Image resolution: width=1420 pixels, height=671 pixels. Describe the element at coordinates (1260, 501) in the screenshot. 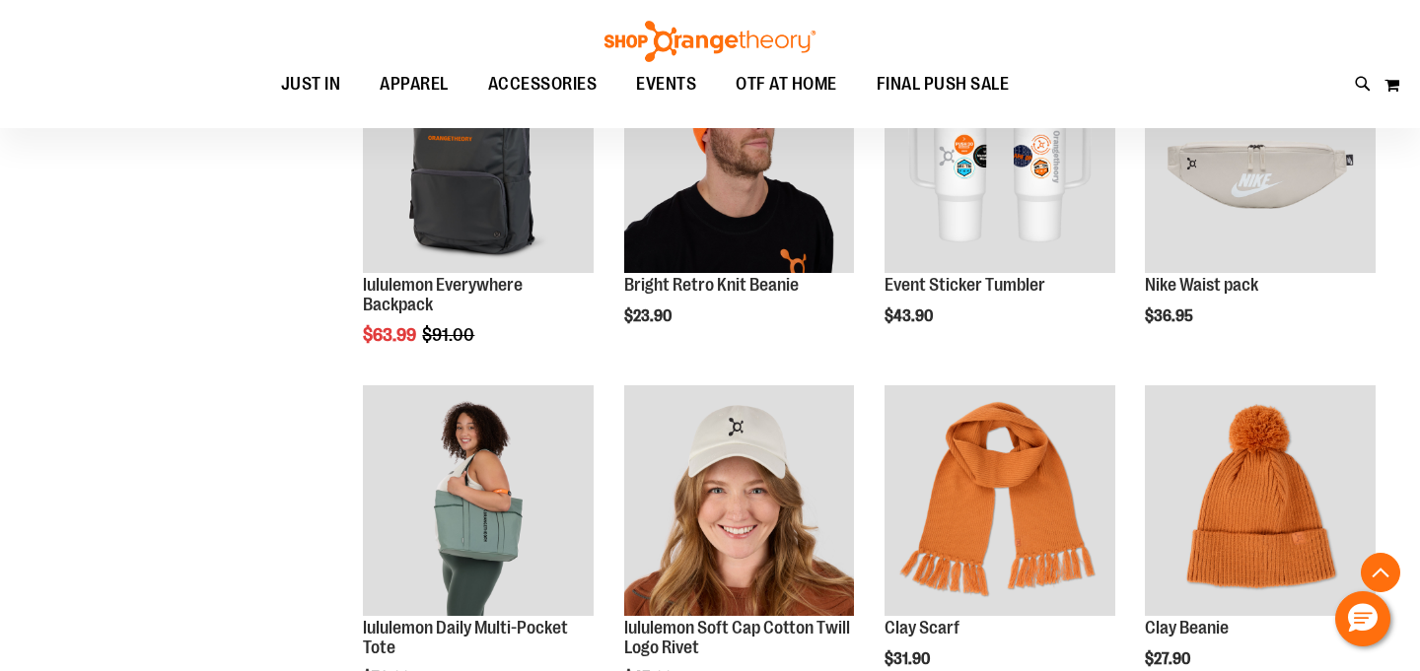

I see `img: Clay Beanie` at that location.